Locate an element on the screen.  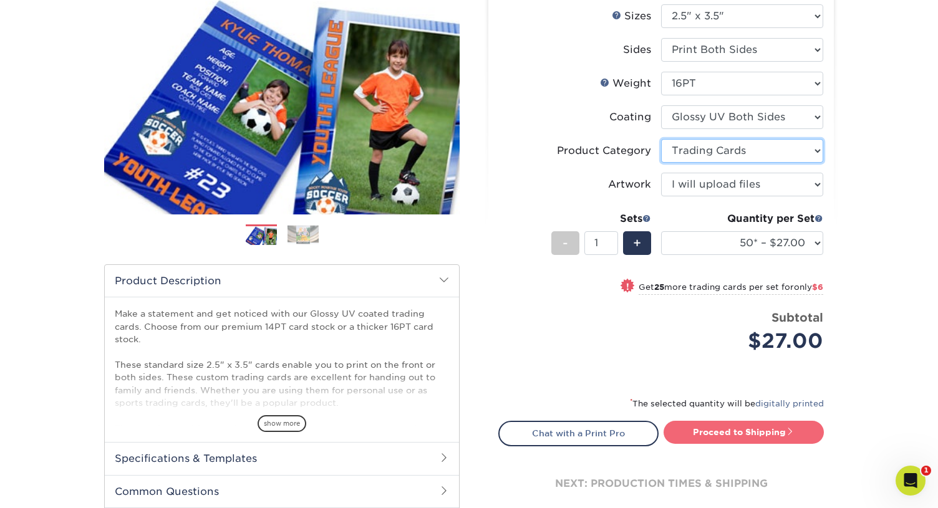
small: Get more trading cards per set for is located at coordinates (731, 289).